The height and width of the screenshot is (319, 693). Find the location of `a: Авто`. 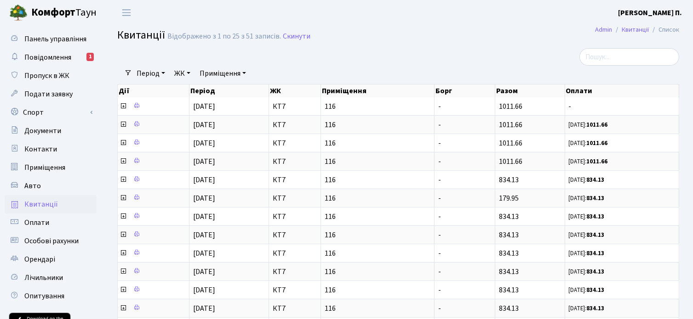

a: Авто is located at coordinates (51, 186).